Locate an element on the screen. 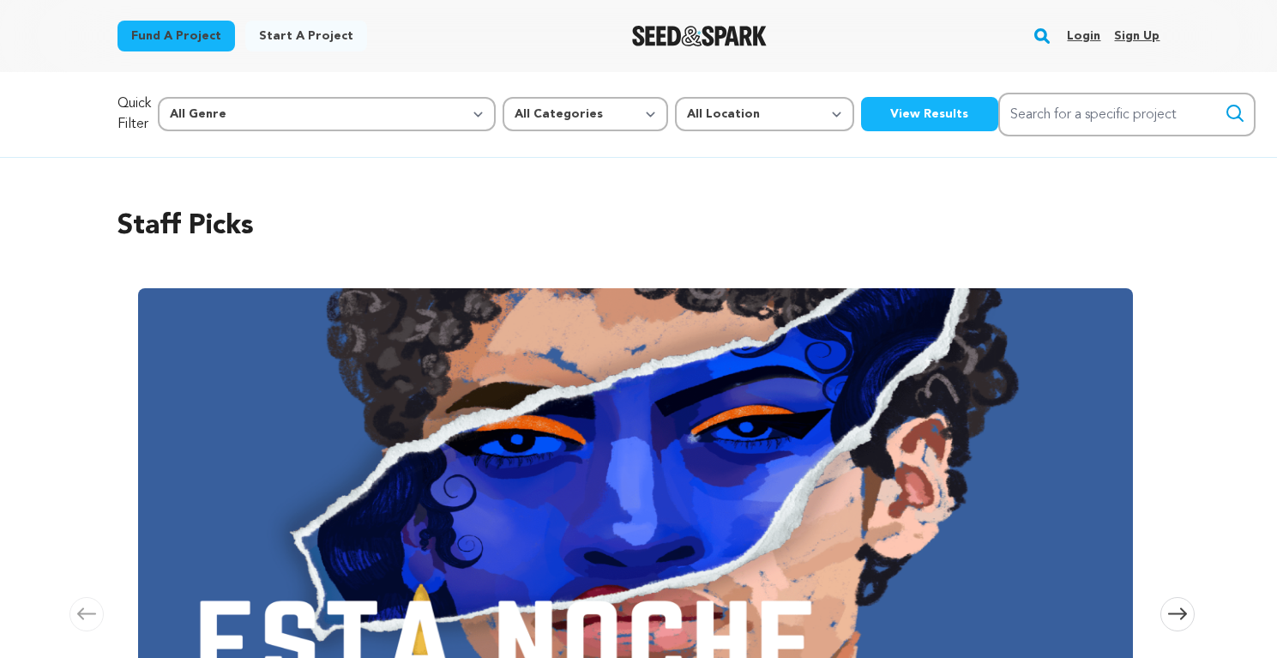 This screenshot has height=658, width=1277. img: Seed&Spark Logo Dark Mode is located at coordinates (699, 36).